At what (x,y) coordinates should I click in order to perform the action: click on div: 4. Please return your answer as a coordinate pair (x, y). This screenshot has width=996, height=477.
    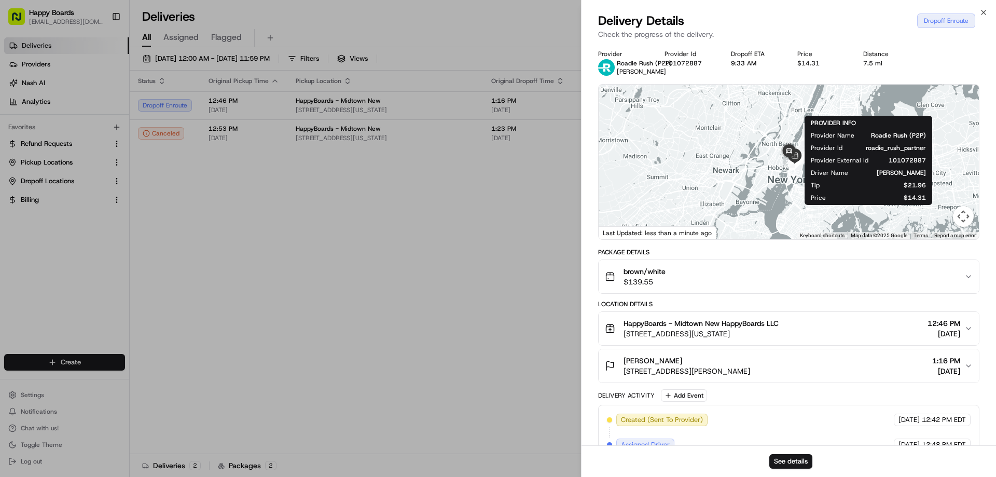
    Looking at the image, I should click on (809, 129).